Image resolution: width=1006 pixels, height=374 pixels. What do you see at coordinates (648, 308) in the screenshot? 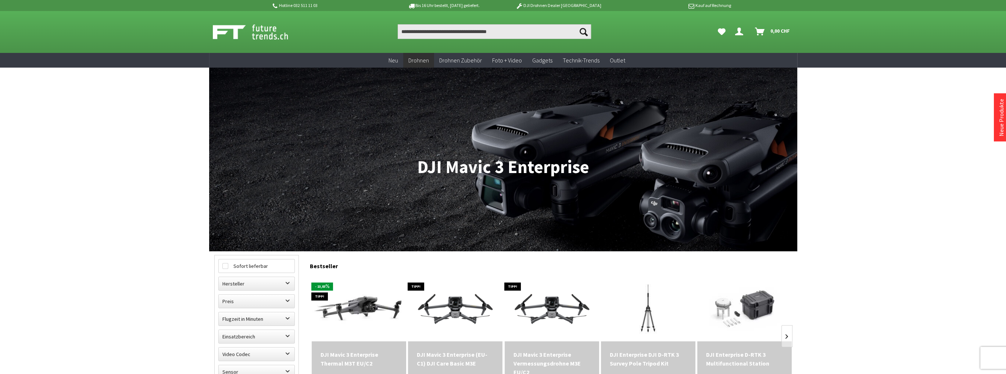
I see `img: DJI Enterprise DJI D-RTK 3 Survey Pole Tripod Kit` at bounding box center [648, 308].